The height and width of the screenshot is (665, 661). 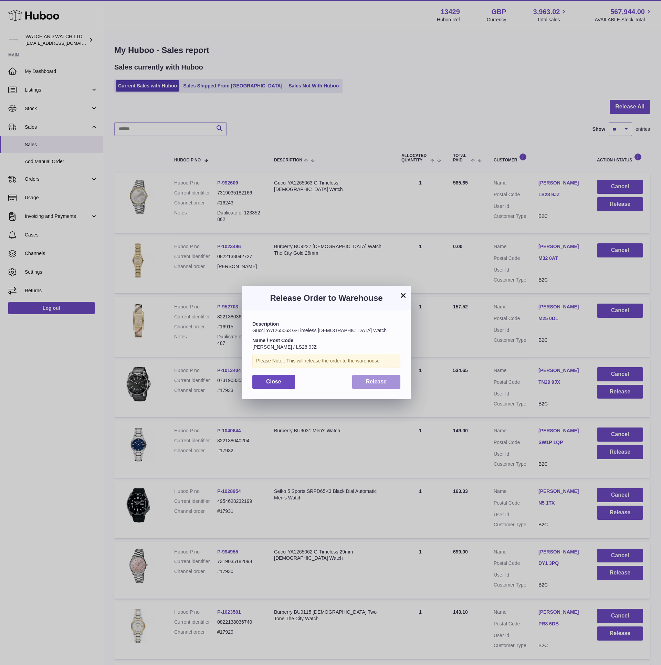 I want to click on span: Release, so click(x=376, y=381).